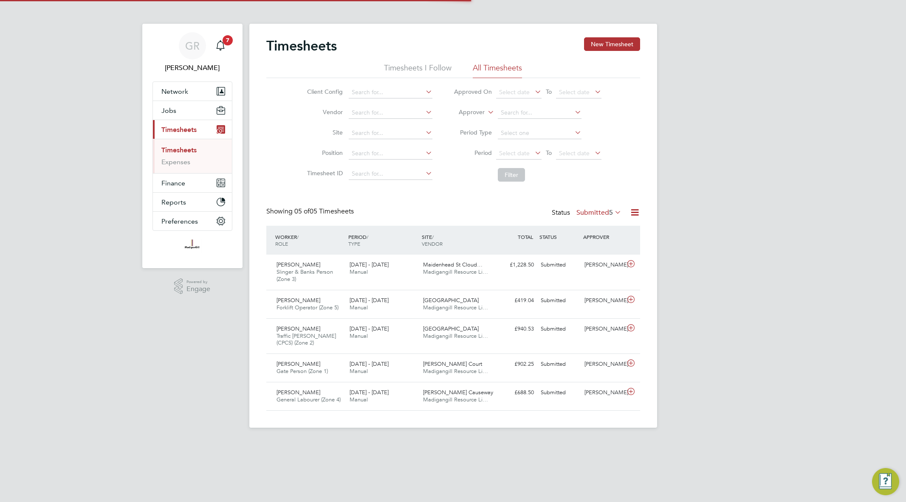 The width and height of the screenshot is (906, 502). What do you see at coordinates (308, 400) in the screenshot?
I see `span: General Labourer (Zone 4)` at bounding box center [308, 400].